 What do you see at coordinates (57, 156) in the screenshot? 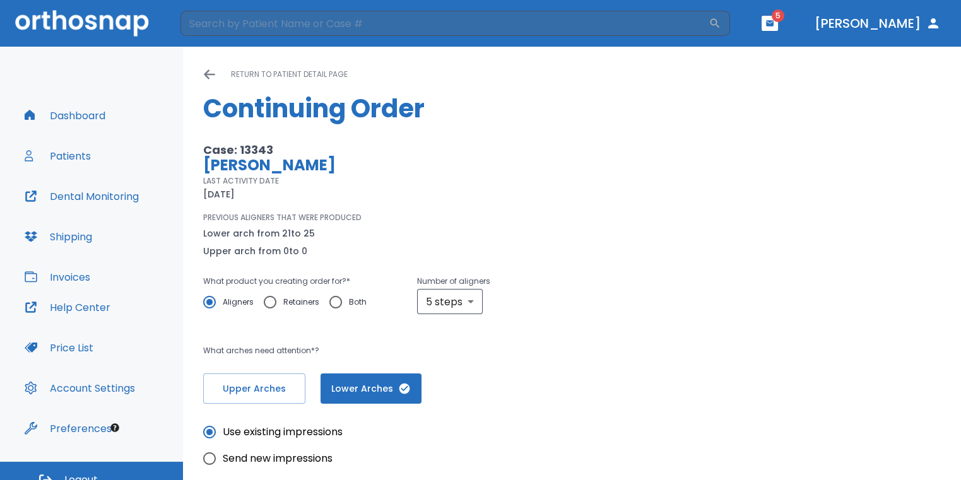
I see `button: Patients` at bounding box center [57, 156].